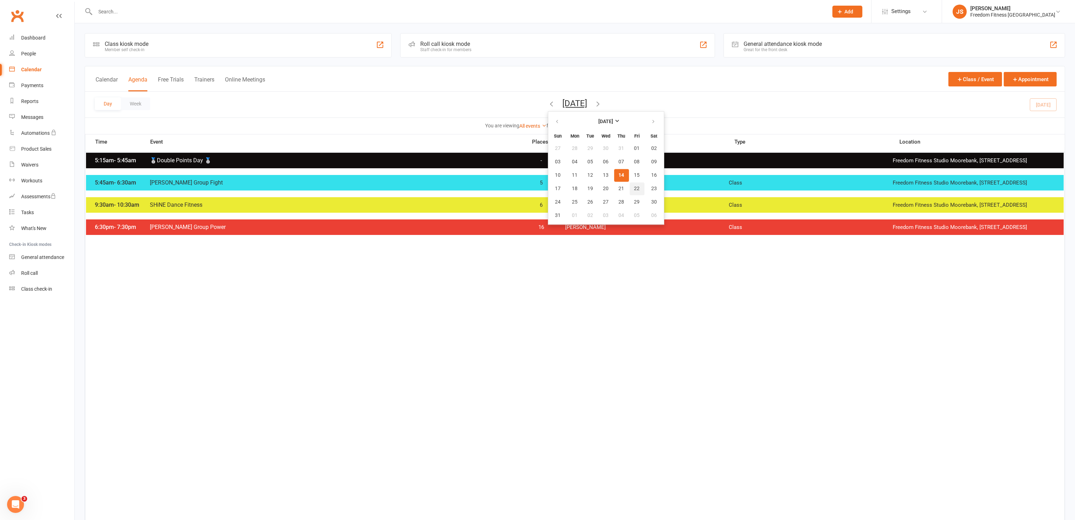 This screenshot has height=520, width=1075. I want to click on div: Reports, so click(30, 101).